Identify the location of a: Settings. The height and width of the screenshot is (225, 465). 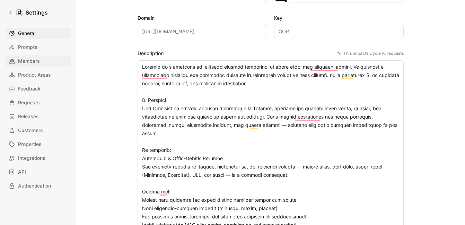
(28, 12).